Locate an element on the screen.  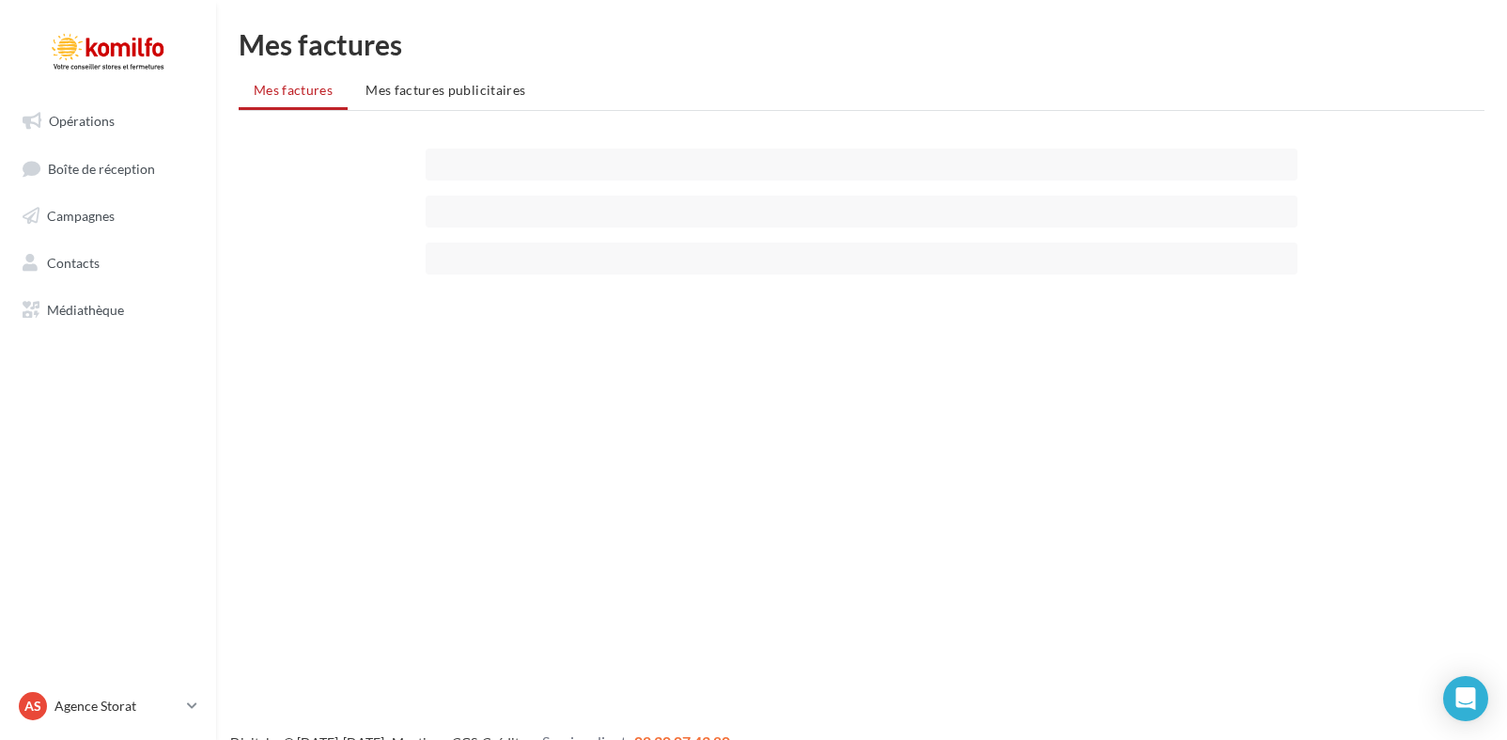
span: Campagnes is located at coordinates (81, 215).